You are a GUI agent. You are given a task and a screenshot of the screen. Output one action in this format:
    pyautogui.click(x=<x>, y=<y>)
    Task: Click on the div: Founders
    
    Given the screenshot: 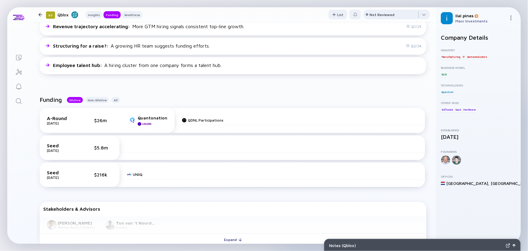 What is the action you would take?
    pyautogui.click(x=479, y=151)
    